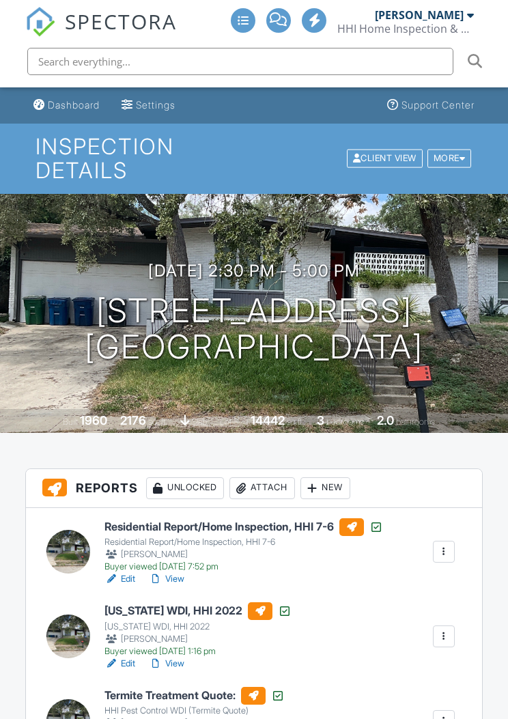 This screenshot has width=508, height=719. Describe the element at coordinates (244, 542) in the screenshot. I see `div: Residential Report/Home Inspection, HHI 7-6` at that location.